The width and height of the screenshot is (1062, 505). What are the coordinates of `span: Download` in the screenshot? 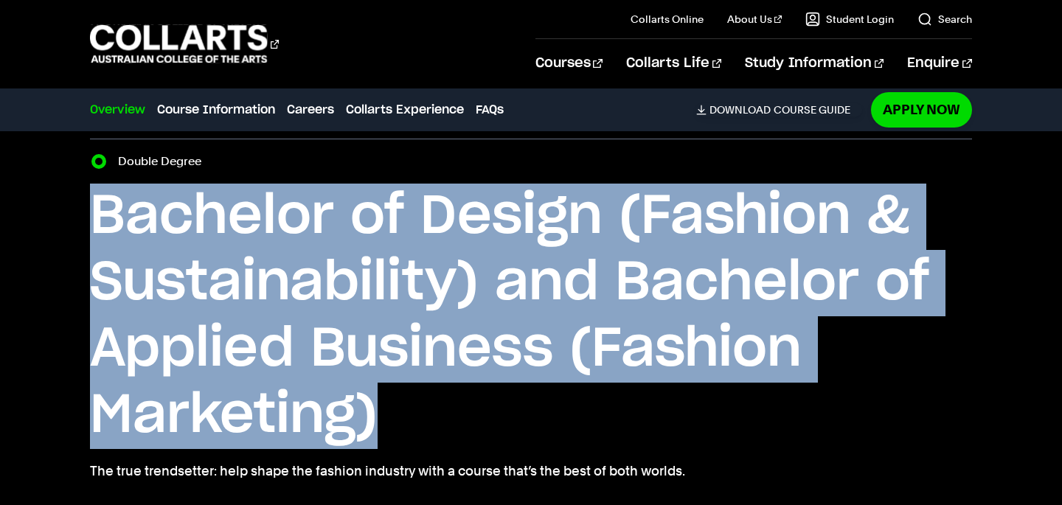 It's located at (740, 110).